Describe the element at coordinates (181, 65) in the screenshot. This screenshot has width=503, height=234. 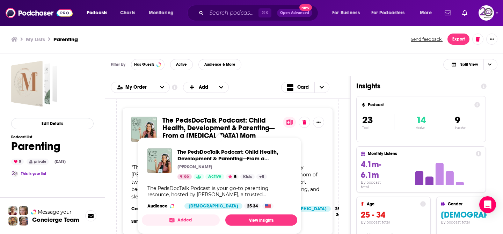
I see `button: Active` at that location.